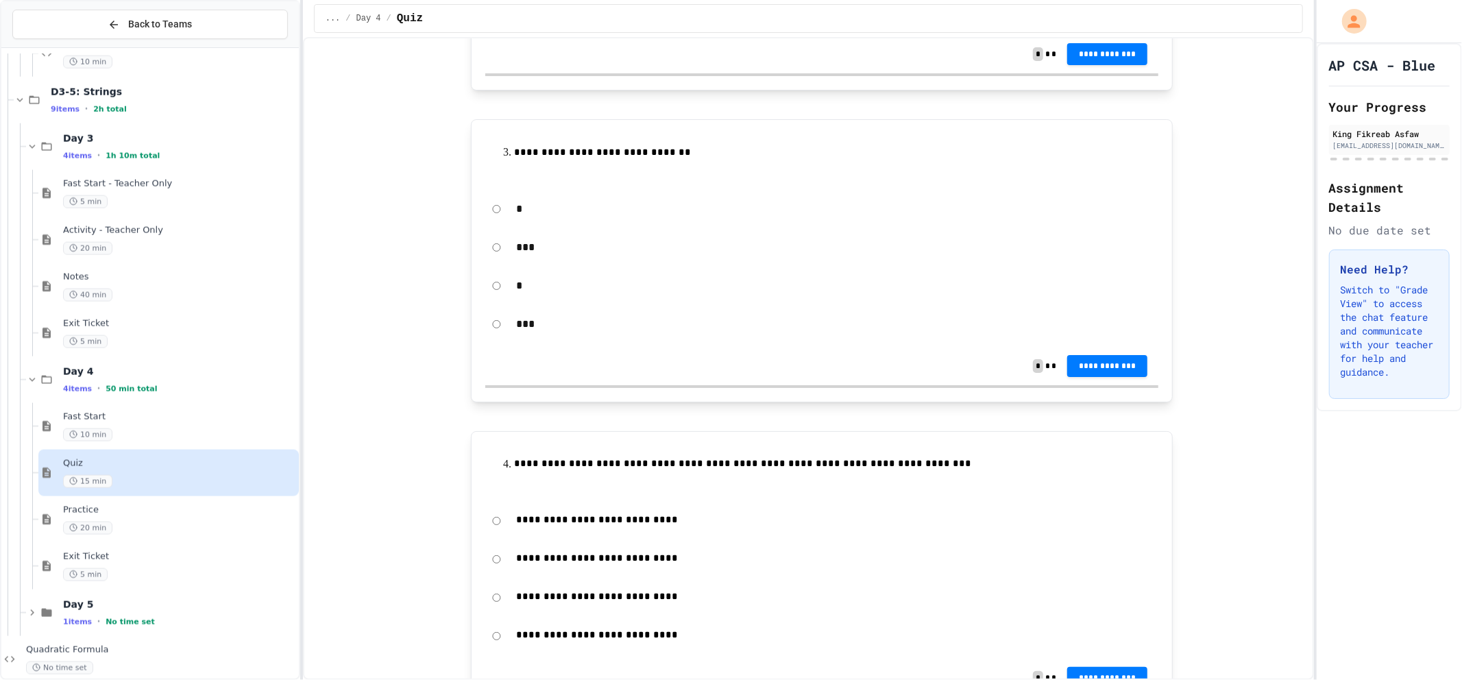 The height and width of the screenshot is (680, 1462). I want to click on span: Day 3, so click(180, 138).